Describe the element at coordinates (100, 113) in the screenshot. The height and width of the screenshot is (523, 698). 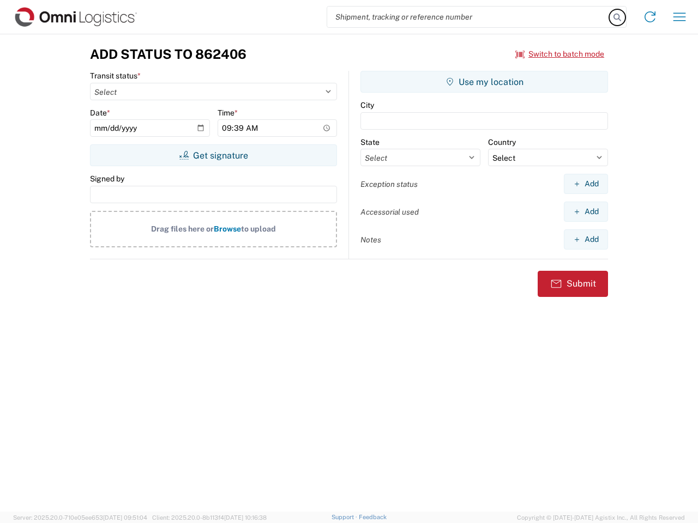
I see `label: Date` at that location.